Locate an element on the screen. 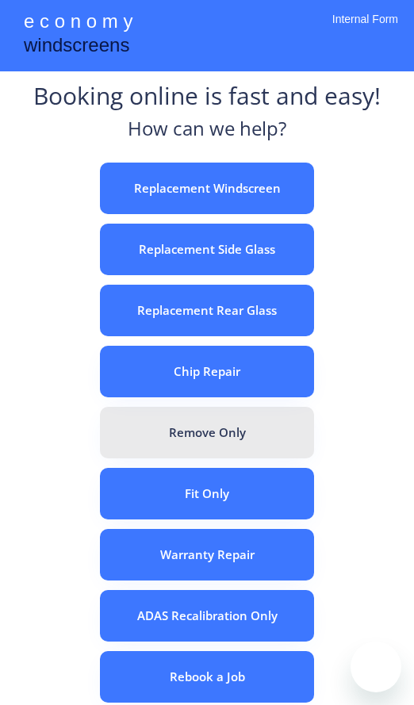  button: Remove Only is located at coordinates (207, 432).